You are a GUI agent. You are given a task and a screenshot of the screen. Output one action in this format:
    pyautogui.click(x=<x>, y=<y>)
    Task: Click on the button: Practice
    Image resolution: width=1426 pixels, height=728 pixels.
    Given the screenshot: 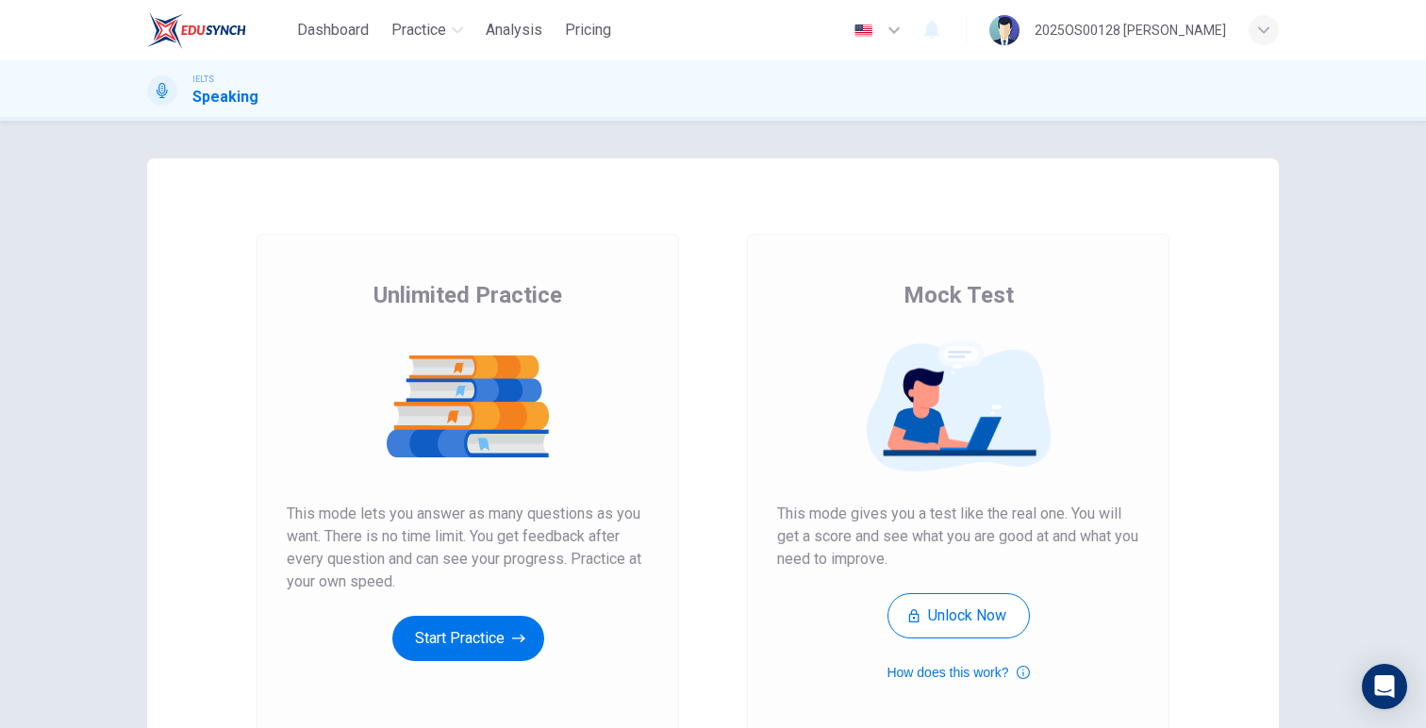 What is the action you would take?
    pyautogui.click(x=427, y=30)
    